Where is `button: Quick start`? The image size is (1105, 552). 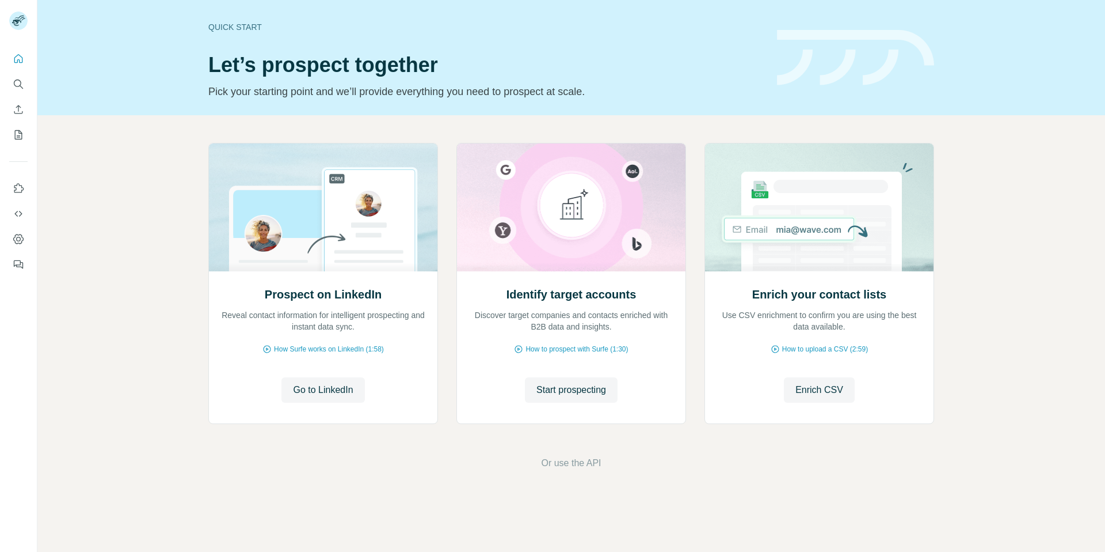
button: Quick start is located at coordinates (18, 59).